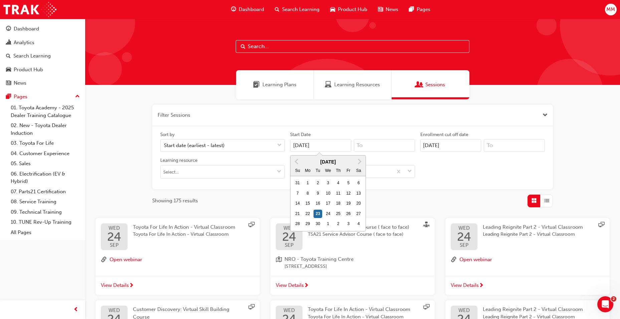  I want to click on div: Choose Friday, September 26th, 2025, so click(349, 214).